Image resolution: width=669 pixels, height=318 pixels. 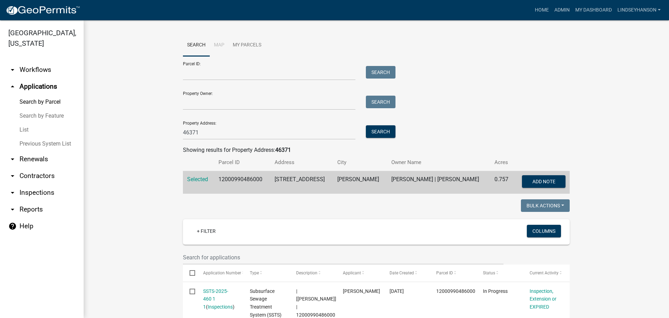 I want to click on span: Status, so click(x=489, y=273).